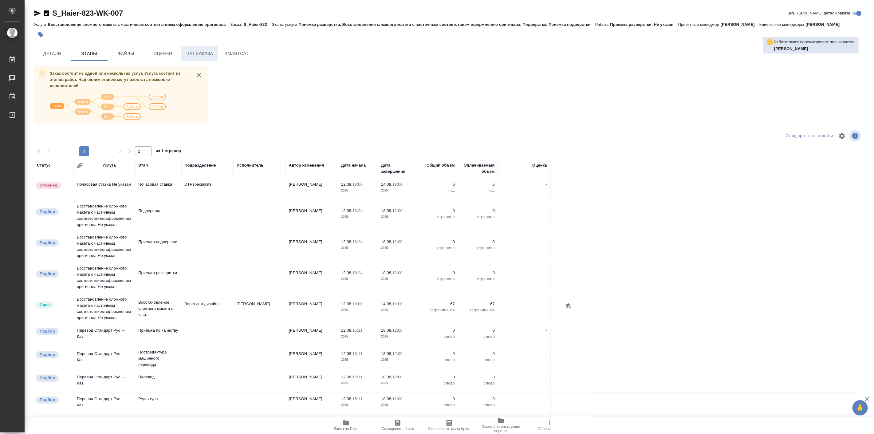  What do you see at coordinates (810, 136) in the screenshot?
I see `div: split button` at bounding box center [810, 136].